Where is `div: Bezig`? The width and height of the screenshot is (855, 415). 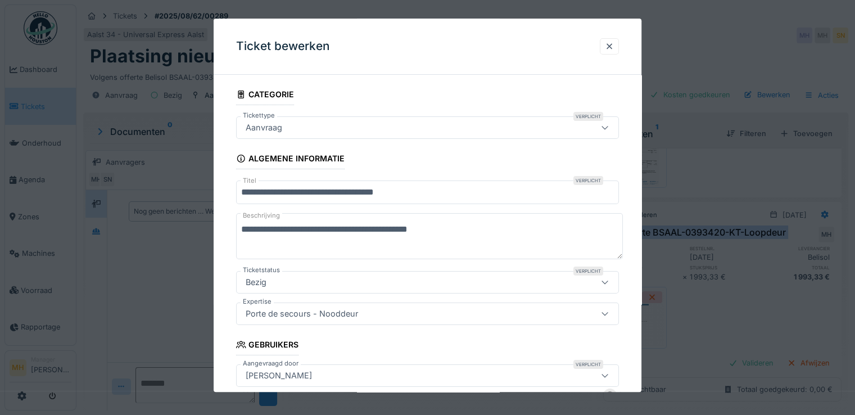 div: Bezig is located at coordinates (256, 282).